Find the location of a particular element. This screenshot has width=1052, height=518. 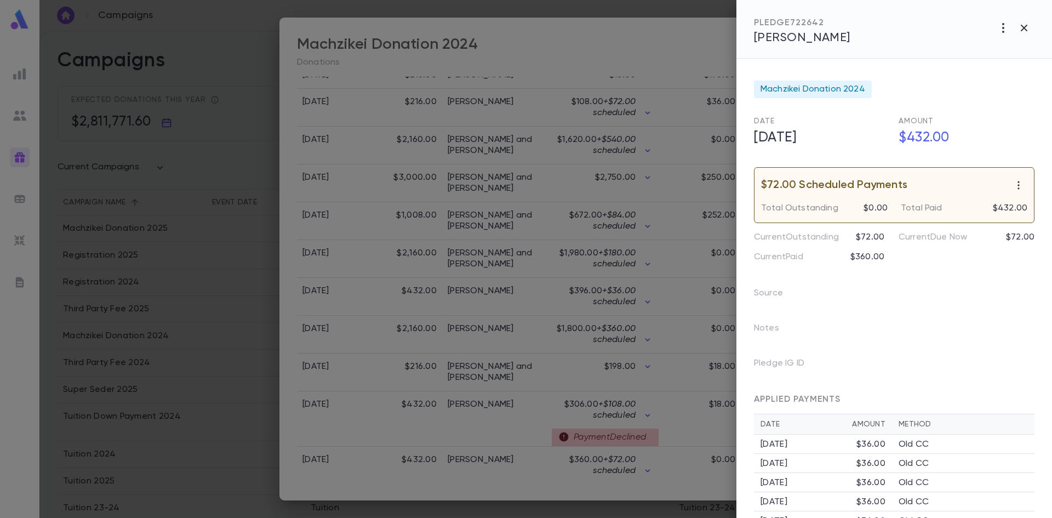

p: Total Paid is located at coordinates (922, 208).